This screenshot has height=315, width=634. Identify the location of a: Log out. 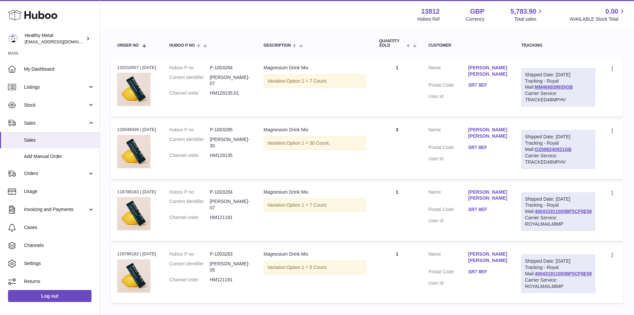
(50, 296).